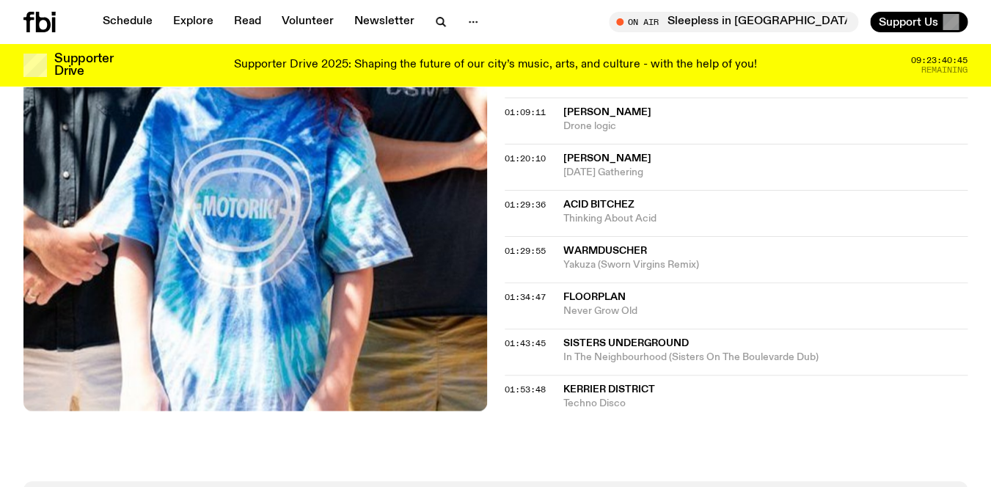 This screenshot has height=487, width=991. What do you see at coordinates (766, 311) in the screenshot?
I see `span: Never Grow Old` at bounding box center [766, 311].